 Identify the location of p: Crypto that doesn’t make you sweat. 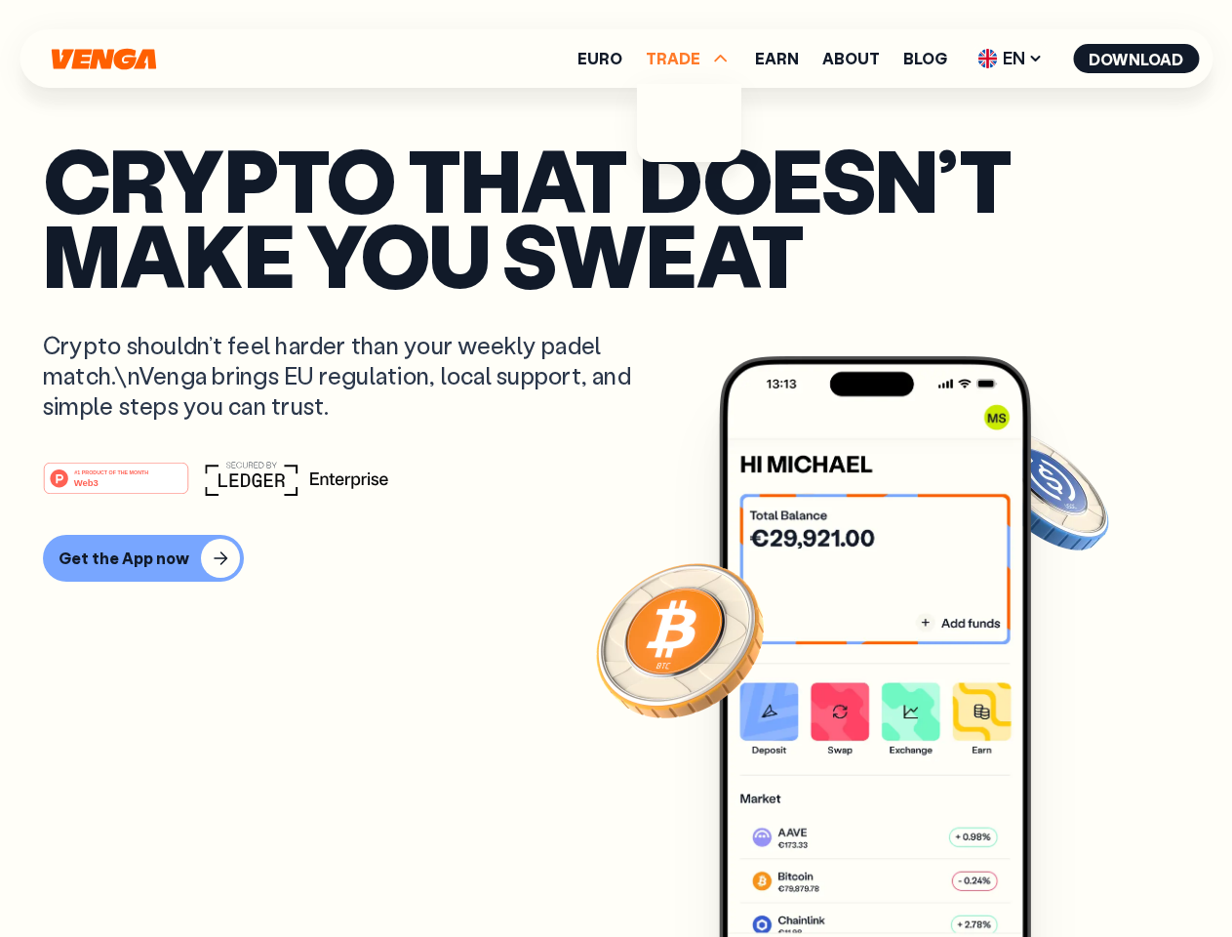
(616, 216).